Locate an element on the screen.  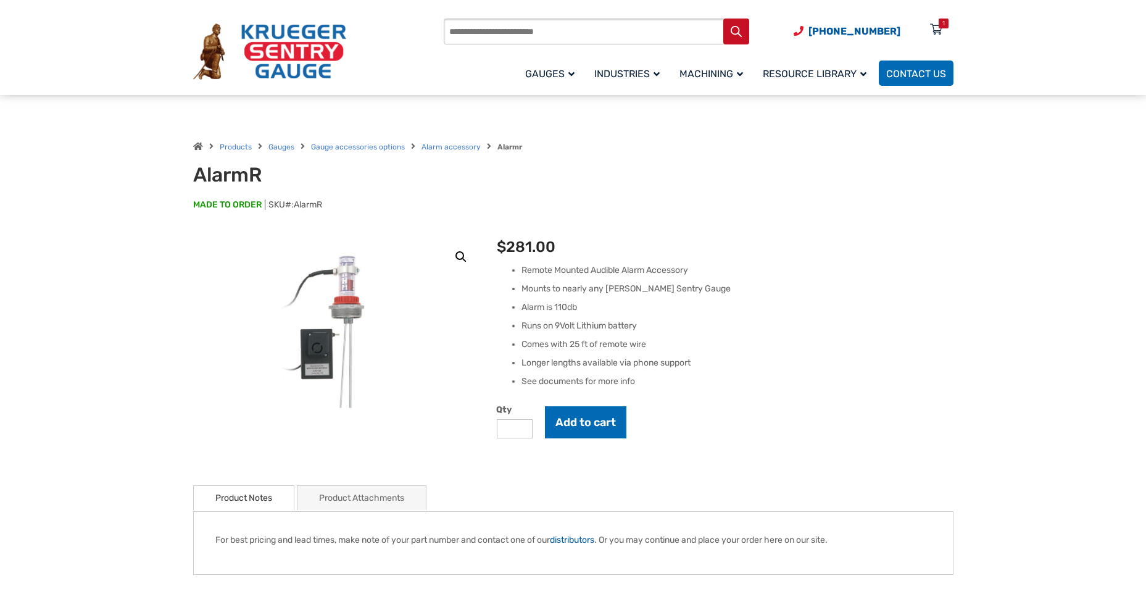
img: AlarmR is located at coordinates (338, 328).